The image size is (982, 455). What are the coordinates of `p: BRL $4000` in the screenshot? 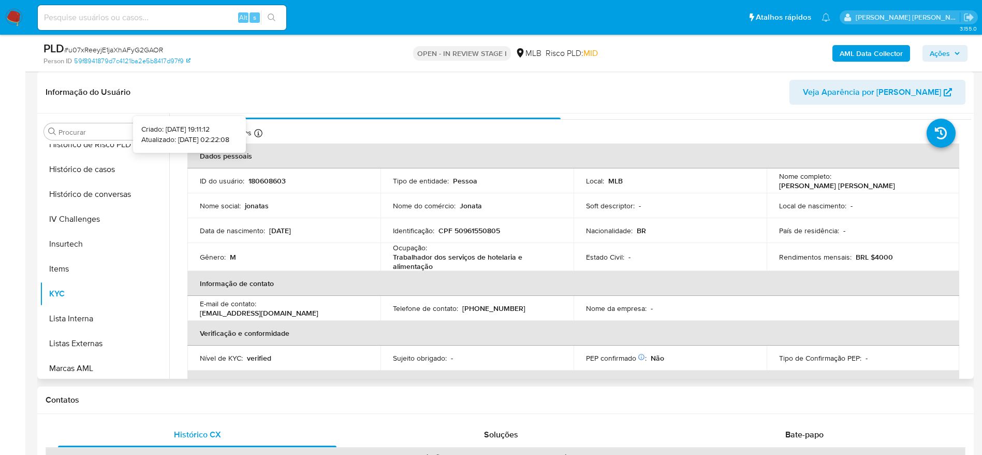 It's located at (874, 257).